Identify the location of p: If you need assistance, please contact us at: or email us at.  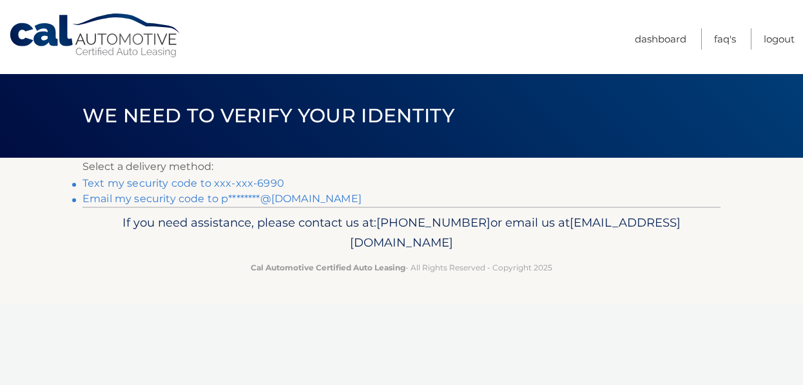
(401, 233).